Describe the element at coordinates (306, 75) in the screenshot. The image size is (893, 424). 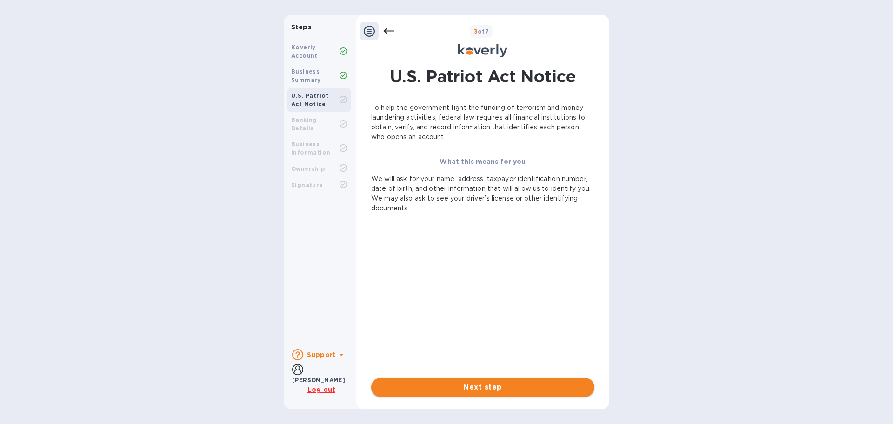
I see `b: Business Summary` at that location.